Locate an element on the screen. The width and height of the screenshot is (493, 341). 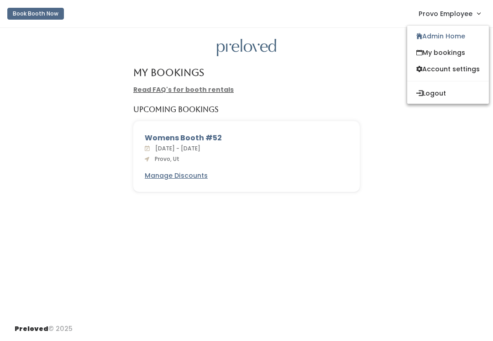
a: Admin Home is located at coordinates (448, 36).